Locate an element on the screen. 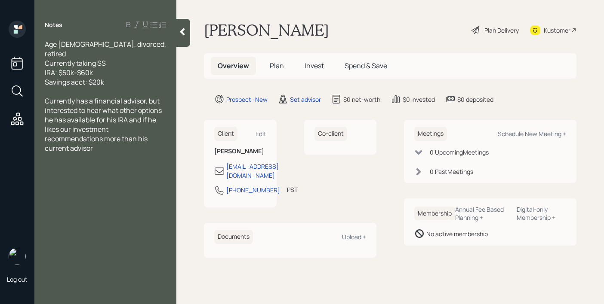  div: Kustomer is located at coordinates (557, 30).